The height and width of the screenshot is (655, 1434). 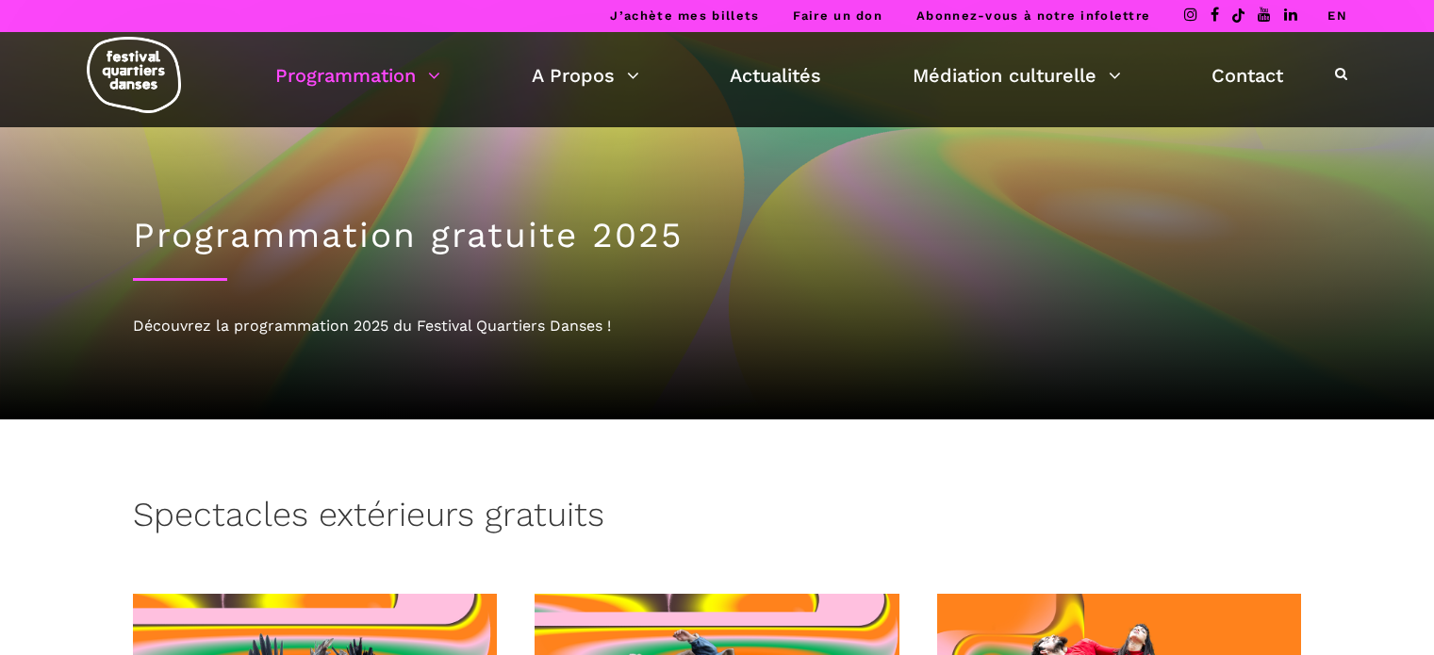 What do you see at coordinates (1033, 15) in the screenshot?
I see `a: Abonnez-vous à notre infolettre` at bounding box center [1033, 15].